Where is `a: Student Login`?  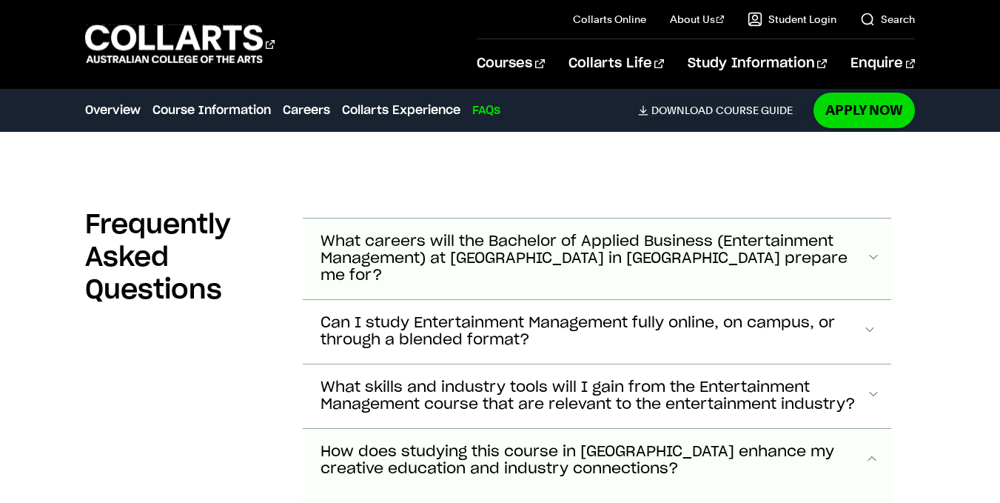
a: Student Login is located at coordinates (792, 19).